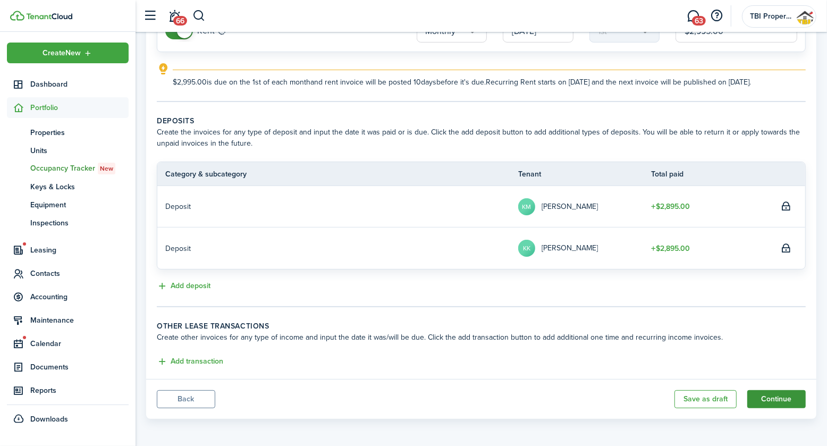 The height and width of the screenshot is (446, 827). I want to click on i: outline, so click(163, 69).